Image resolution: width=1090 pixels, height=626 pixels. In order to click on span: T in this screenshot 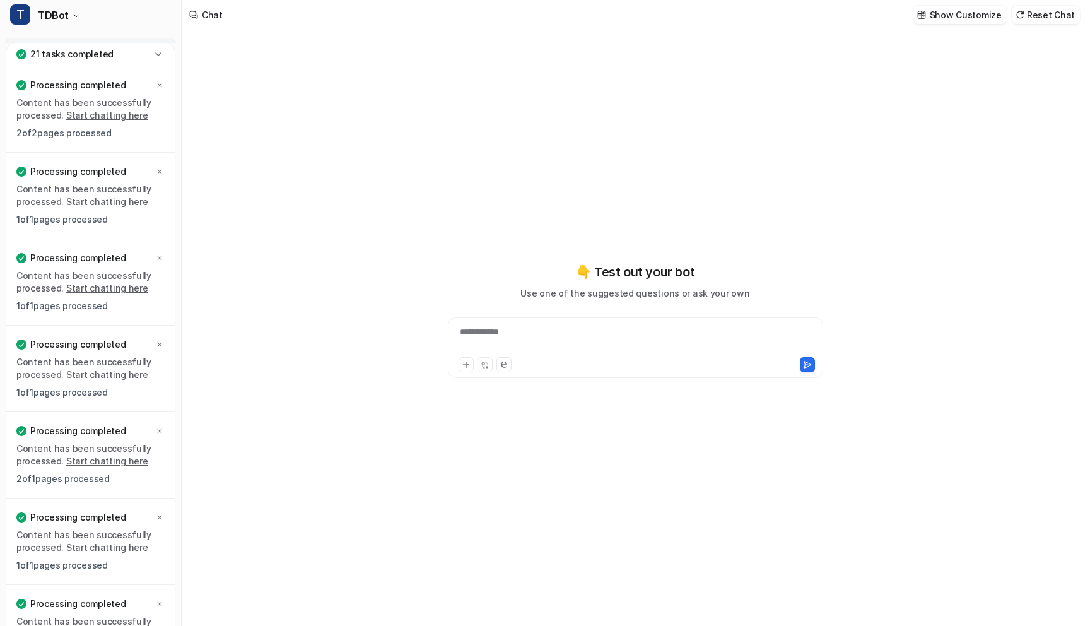, I will do `click(20, 15)`.